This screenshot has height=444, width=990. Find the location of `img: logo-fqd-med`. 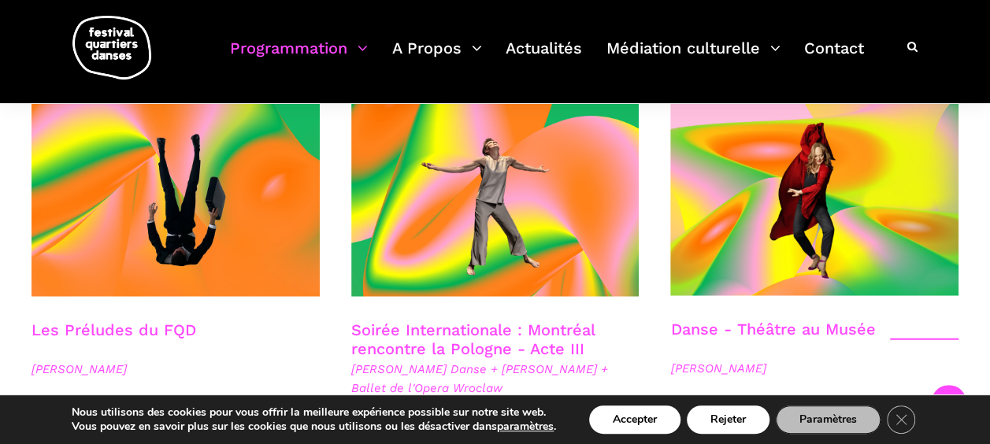

img: logo-fqd-med is located at coordinates (112, 47).